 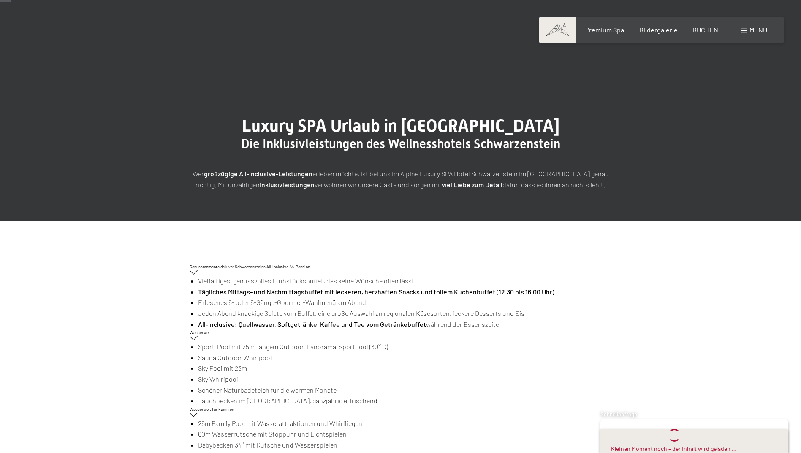 I want to click on li: Sport-Pool mit 25 m langem Outdoor-Panorama-Sportpool (30° C), so click(x=404, y=347).